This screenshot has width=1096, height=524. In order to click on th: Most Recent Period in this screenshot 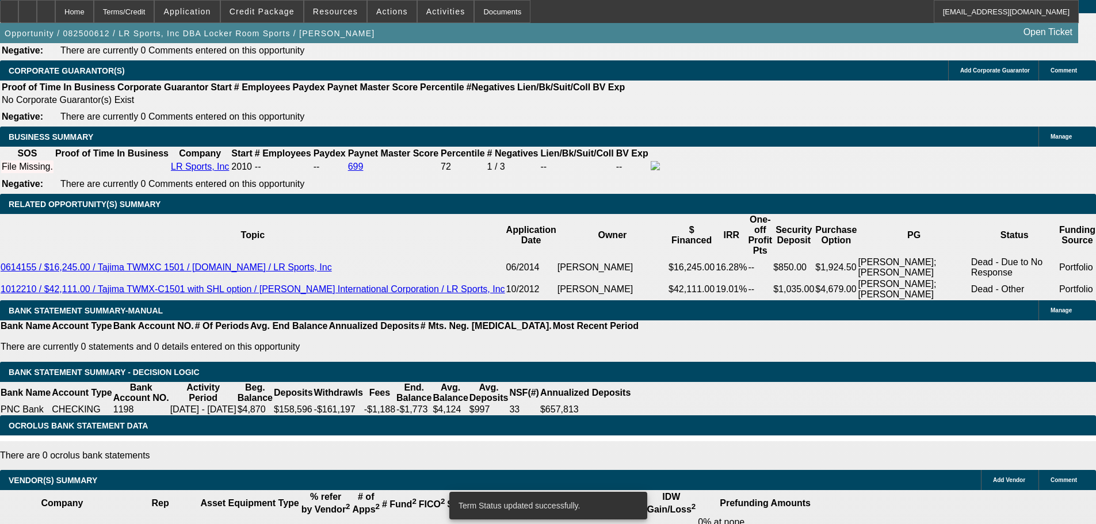, I will do `click(596, 326)`.